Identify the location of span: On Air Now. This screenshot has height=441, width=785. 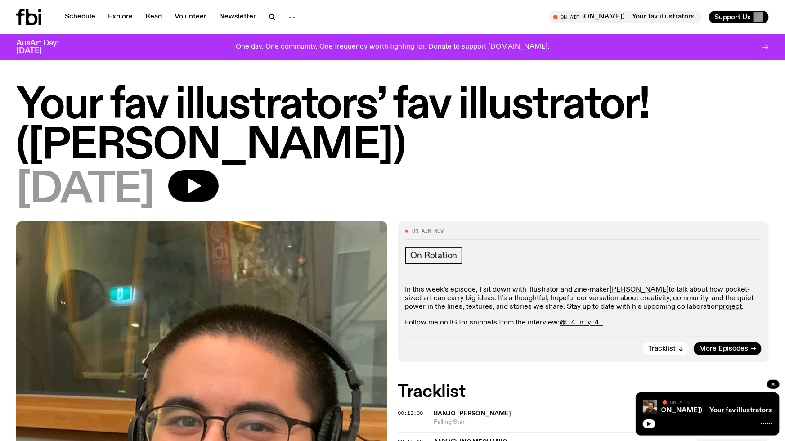
(428, 231).